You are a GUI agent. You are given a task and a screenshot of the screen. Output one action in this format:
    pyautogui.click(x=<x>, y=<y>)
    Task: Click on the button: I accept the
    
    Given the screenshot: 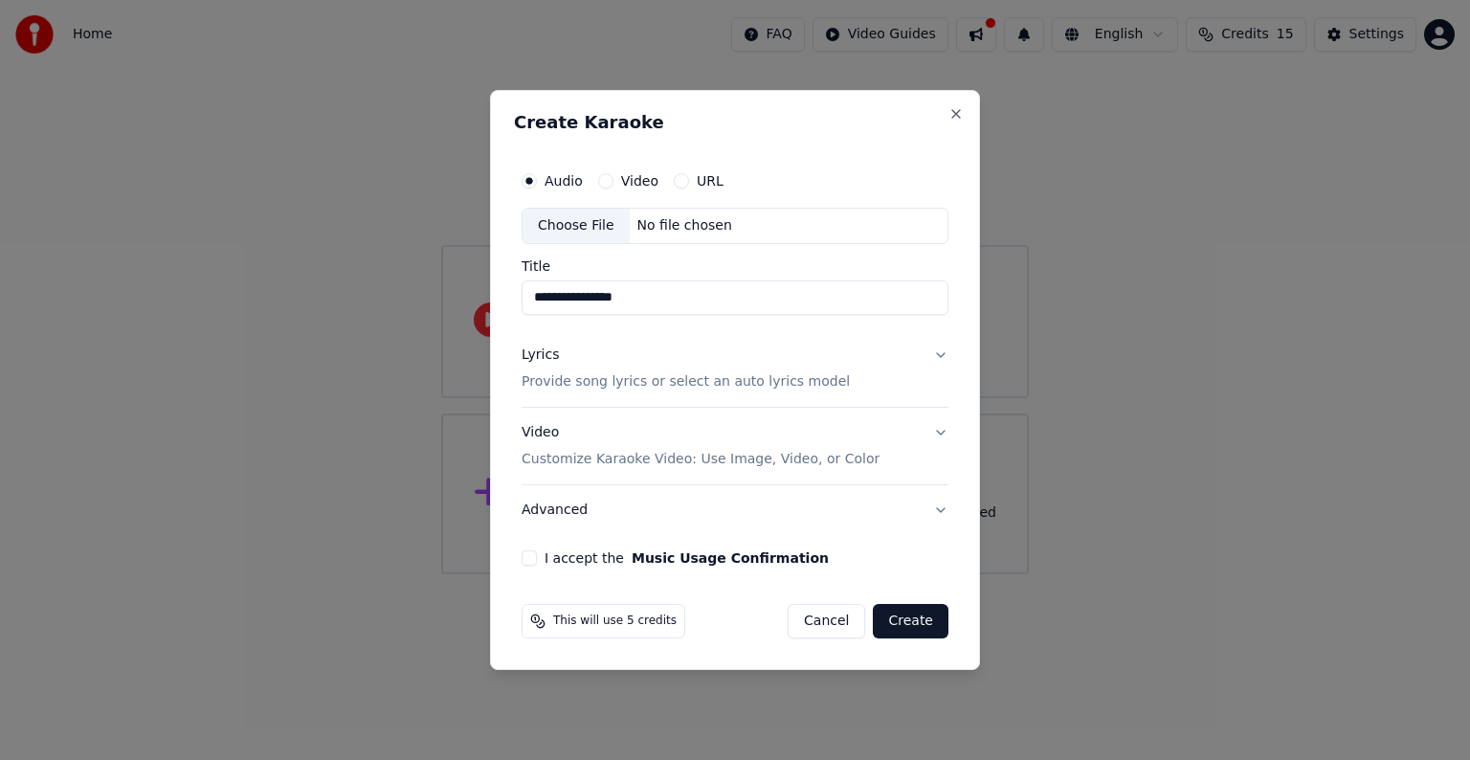 What is the action you would take?
    pyautogui.click(x=730, y=558)
    